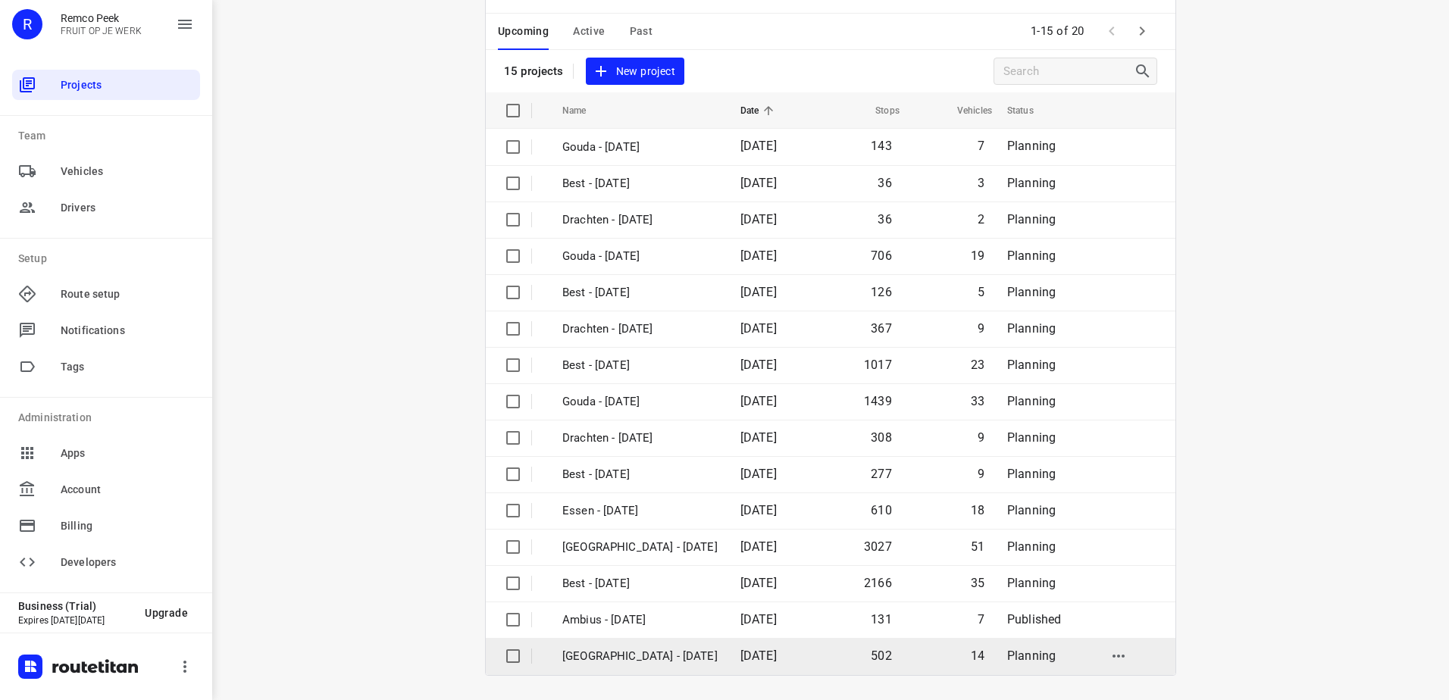  What do you see at coordinates (106, 562) in the screenshot?
I see `div: Developers` at bounding box center [106, 562].